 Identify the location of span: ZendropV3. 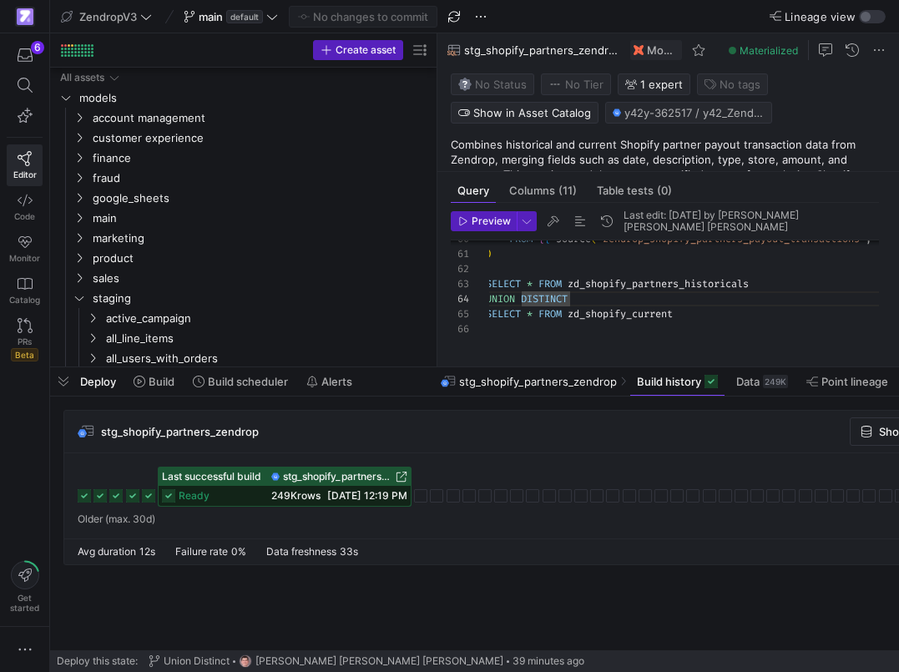
(108, 17).